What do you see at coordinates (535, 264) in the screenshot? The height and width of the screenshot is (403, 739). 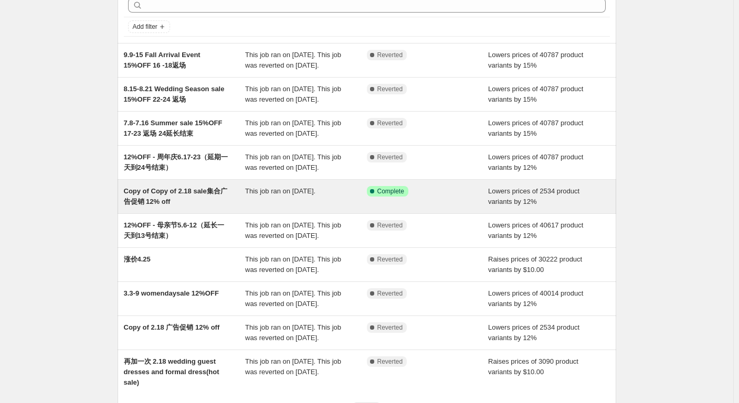 I see `span: Raises prices of 30222 product variants by $10.00` at bounding box center [535, 264].